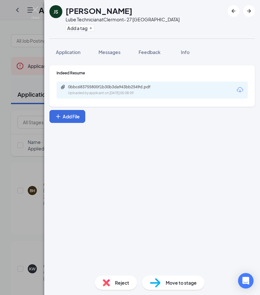 The height and width of the screenshot is (295, 260). What do you see at coordinates (80, 28) in the screenshot?
I see `button: PlusAdd a tag` at bounding box center [80, 28].